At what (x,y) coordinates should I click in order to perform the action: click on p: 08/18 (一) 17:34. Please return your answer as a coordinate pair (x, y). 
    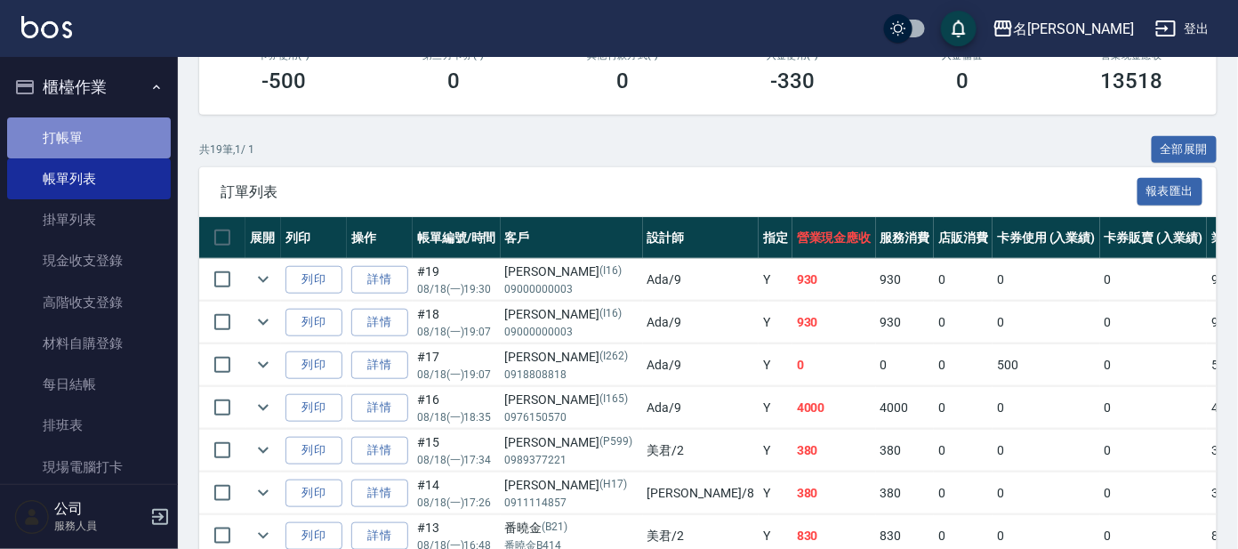
    Looking at the image, I should click on (456, 460).